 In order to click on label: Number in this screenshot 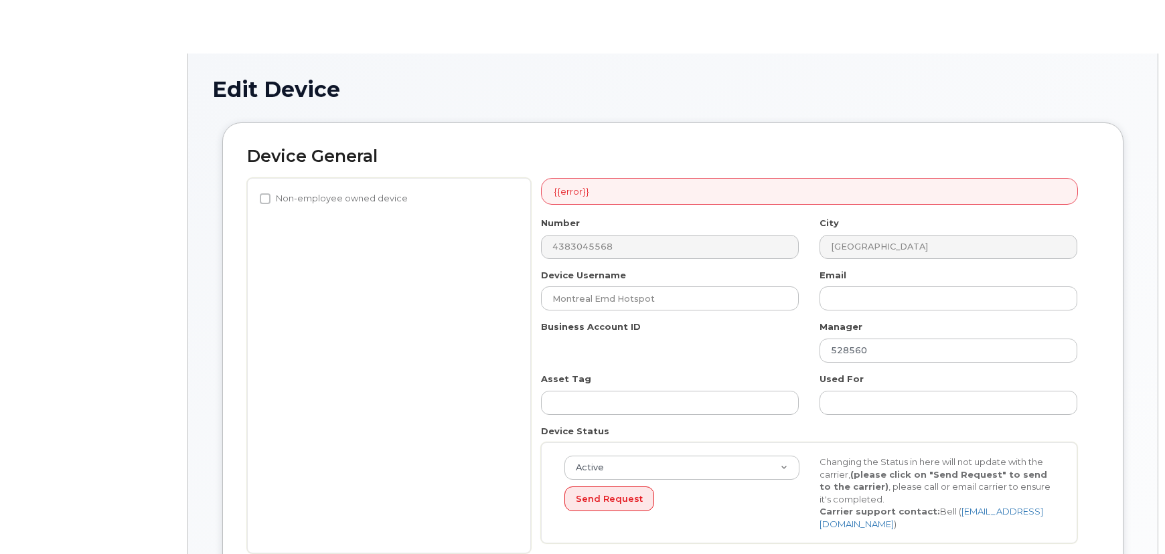, I will do `click(560, 223)`.